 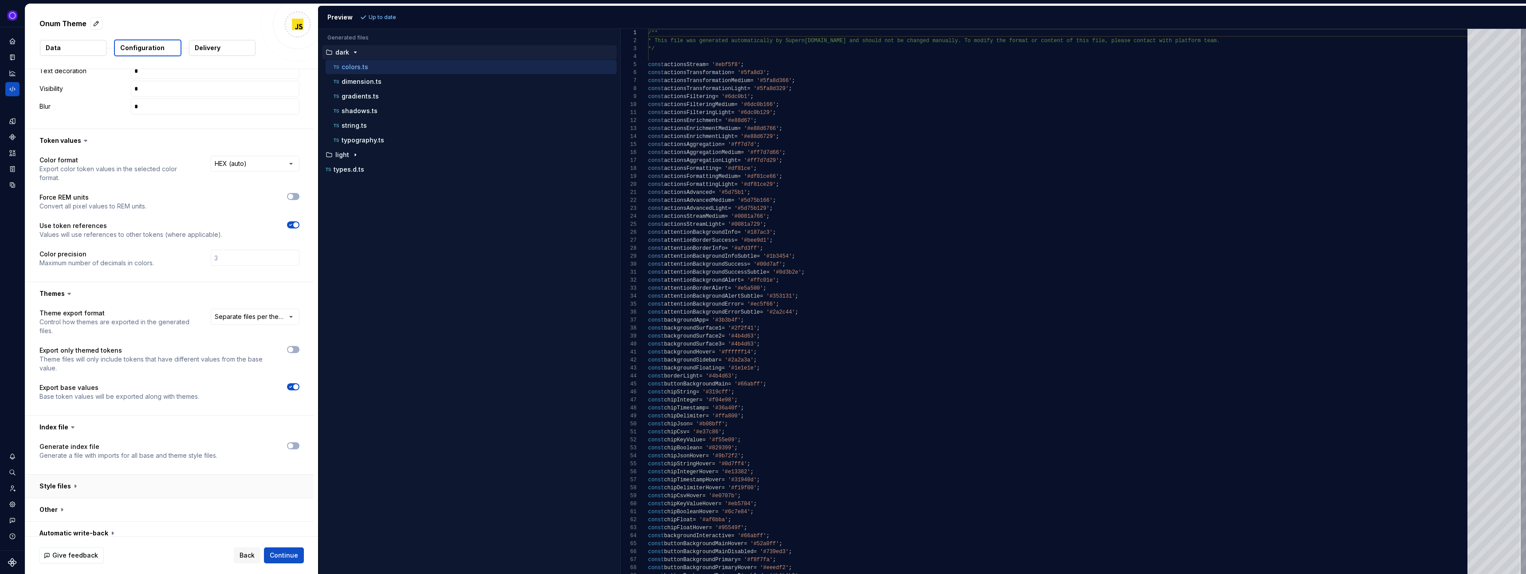 I want to click on div: Notifications, so click(x=12, y=456).